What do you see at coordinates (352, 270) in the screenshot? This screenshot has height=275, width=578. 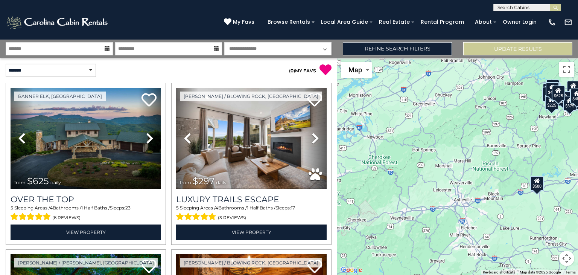 I see `a: Open this area in Google Maps (opens a new window)` at bounding box center [352, 270].